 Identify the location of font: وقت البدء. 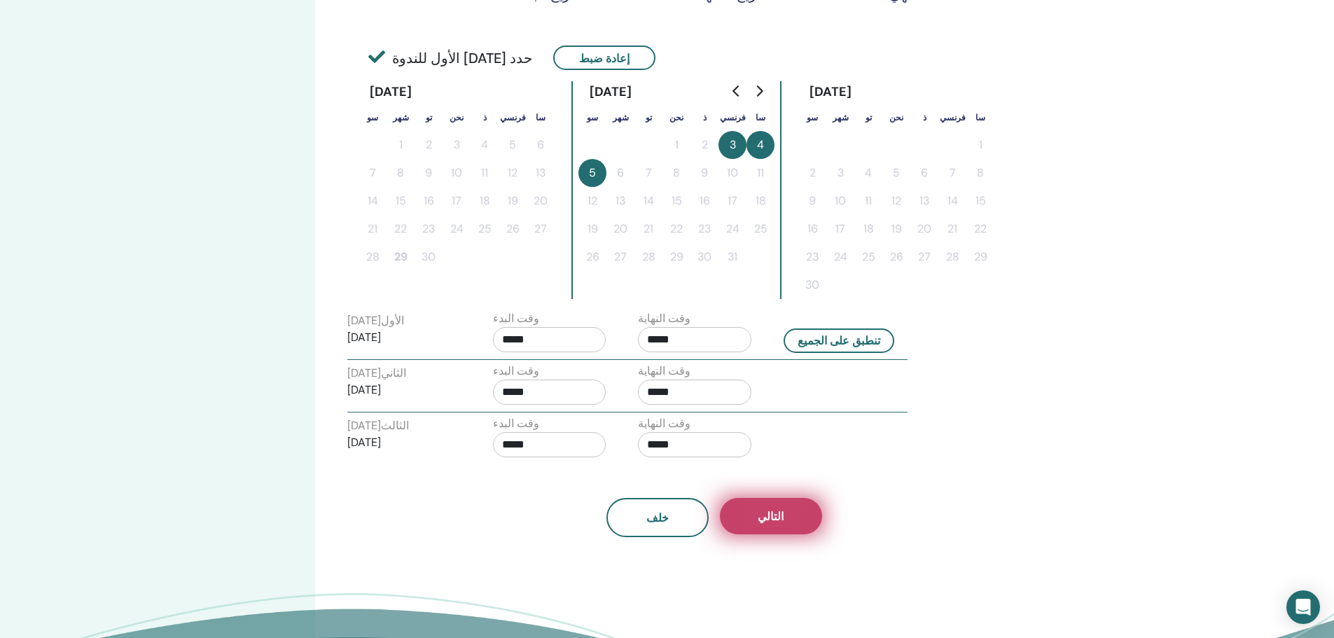
(516, 371).